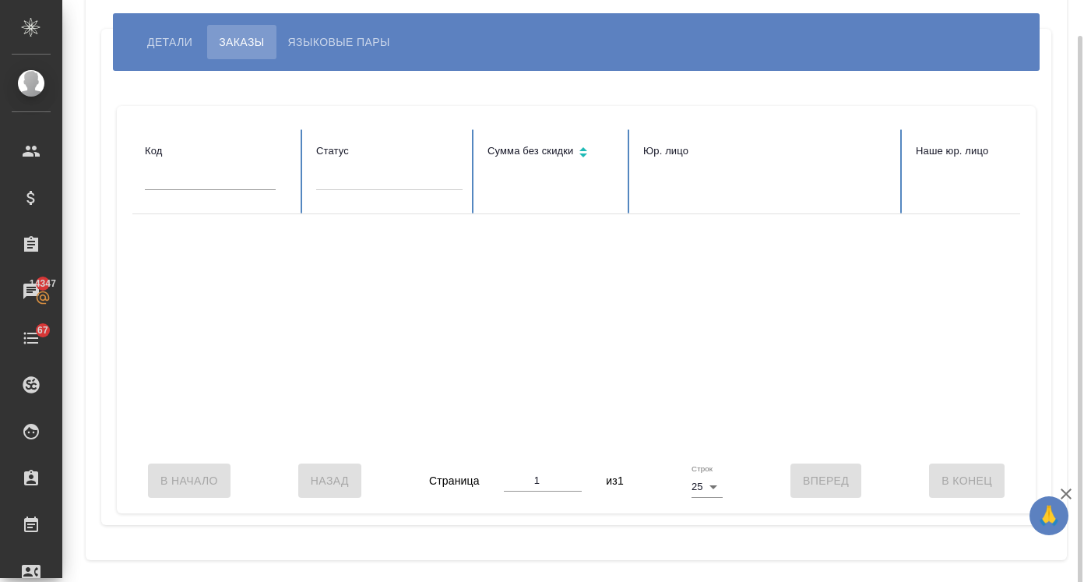 The height and width of the screenshot is (582, 1084). I want to click on span: Страница, so click(454, 481).